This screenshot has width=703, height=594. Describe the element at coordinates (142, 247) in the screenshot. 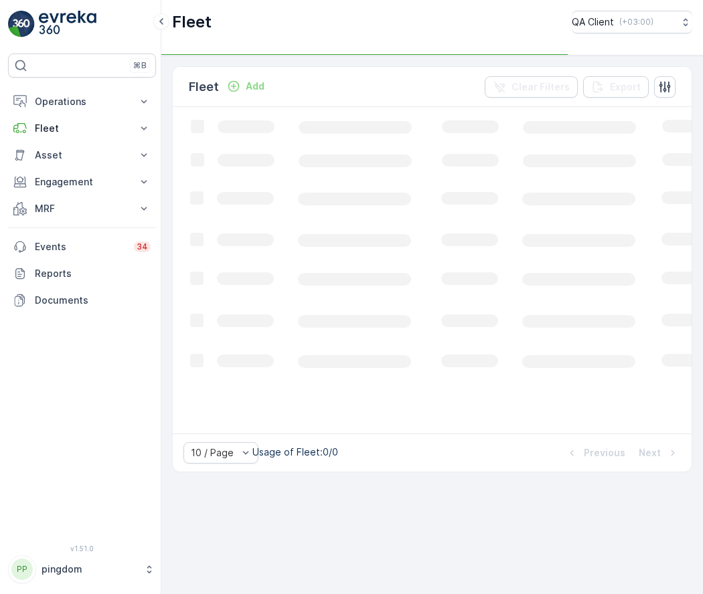

I see `p: 34` at that location.